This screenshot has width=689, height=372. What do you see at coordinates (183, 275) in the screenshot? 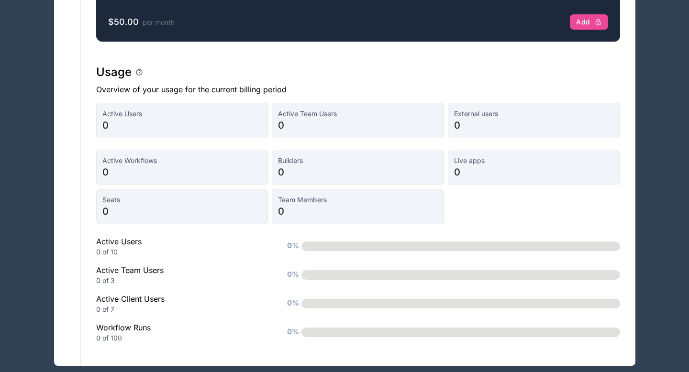
I see `div: Active Team Users` at bounding box center [183, 275].